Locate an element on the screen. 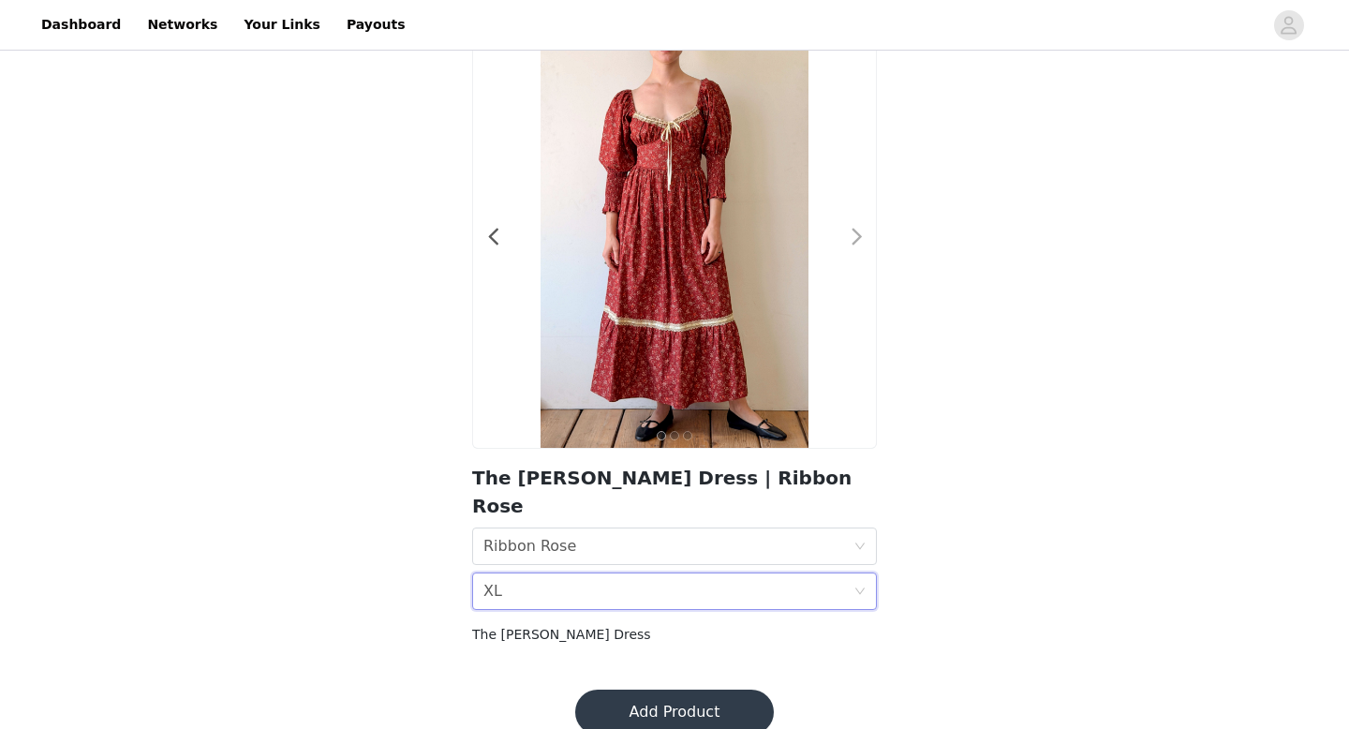  a: Networks is located at coordinates (182, 24).